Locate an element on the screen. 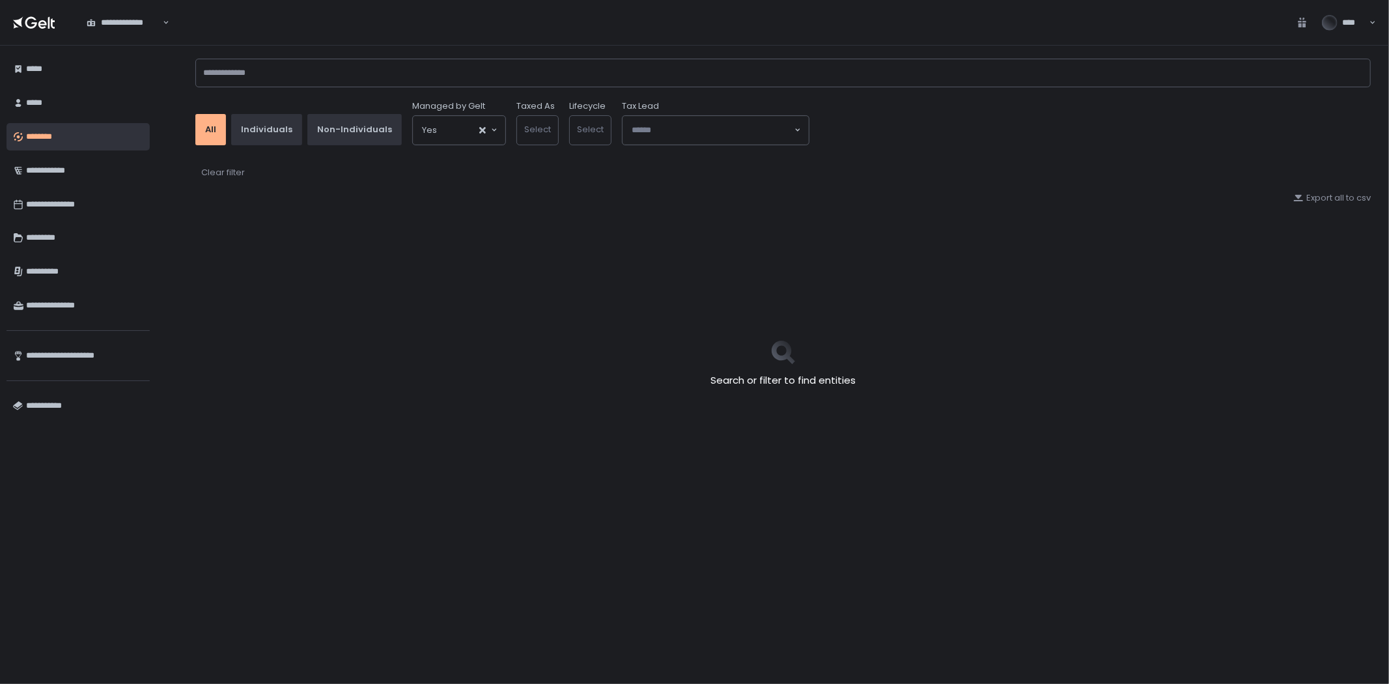 Image resolution: width=1389 pixels, height=684 pixels. button: Export all to csv is located at coordinates (1331, 198).